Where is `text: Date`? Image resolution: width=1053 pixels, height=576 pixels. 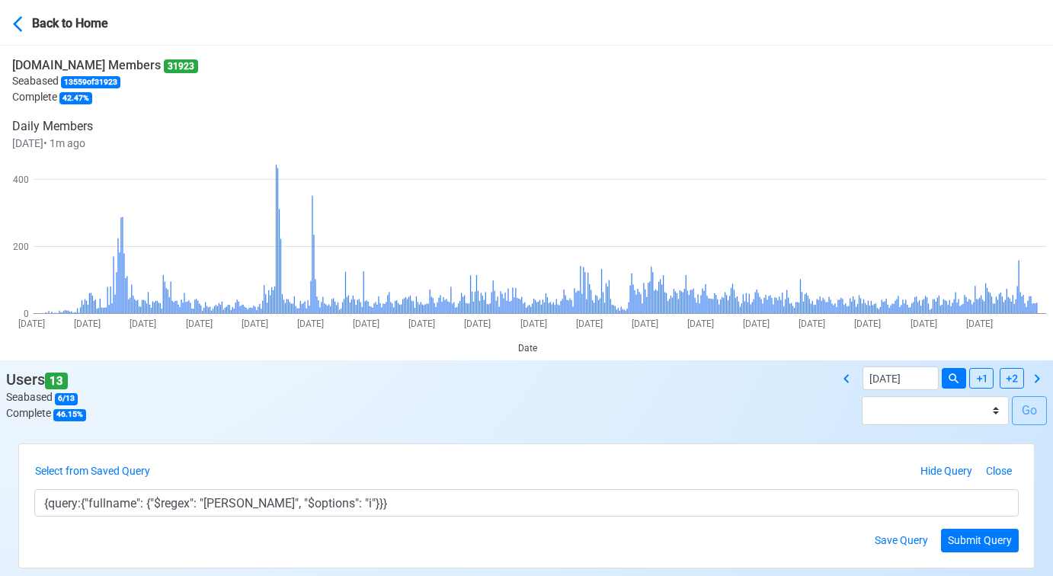 text: Date is located at coordinates (527, 348).